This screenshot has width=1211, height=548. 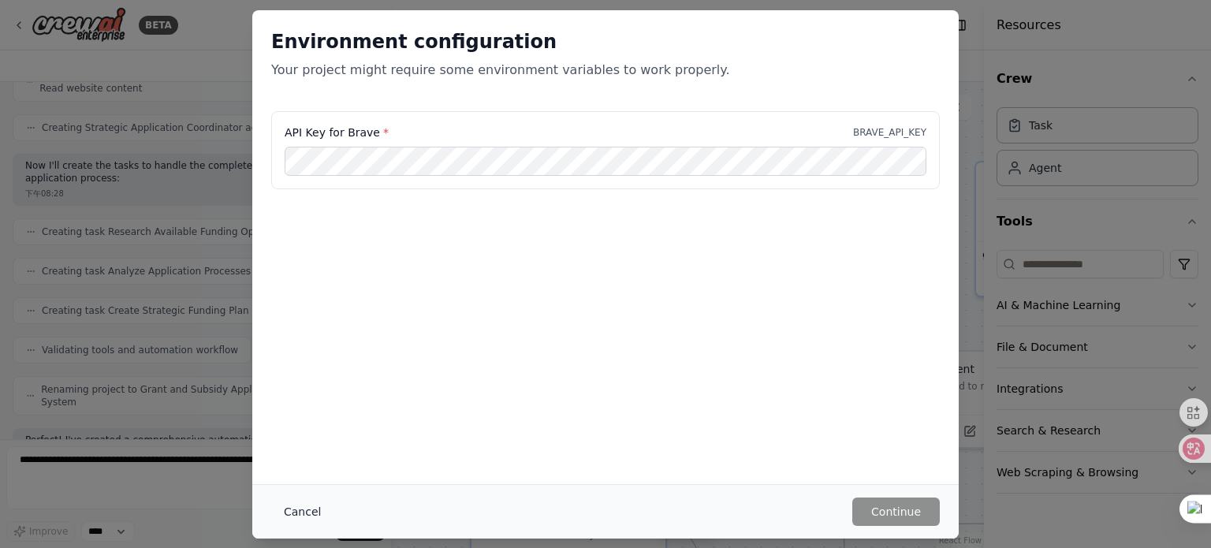 I want to click on p: Your project might require some environment variables to work properly., so click(x=605, y=70).